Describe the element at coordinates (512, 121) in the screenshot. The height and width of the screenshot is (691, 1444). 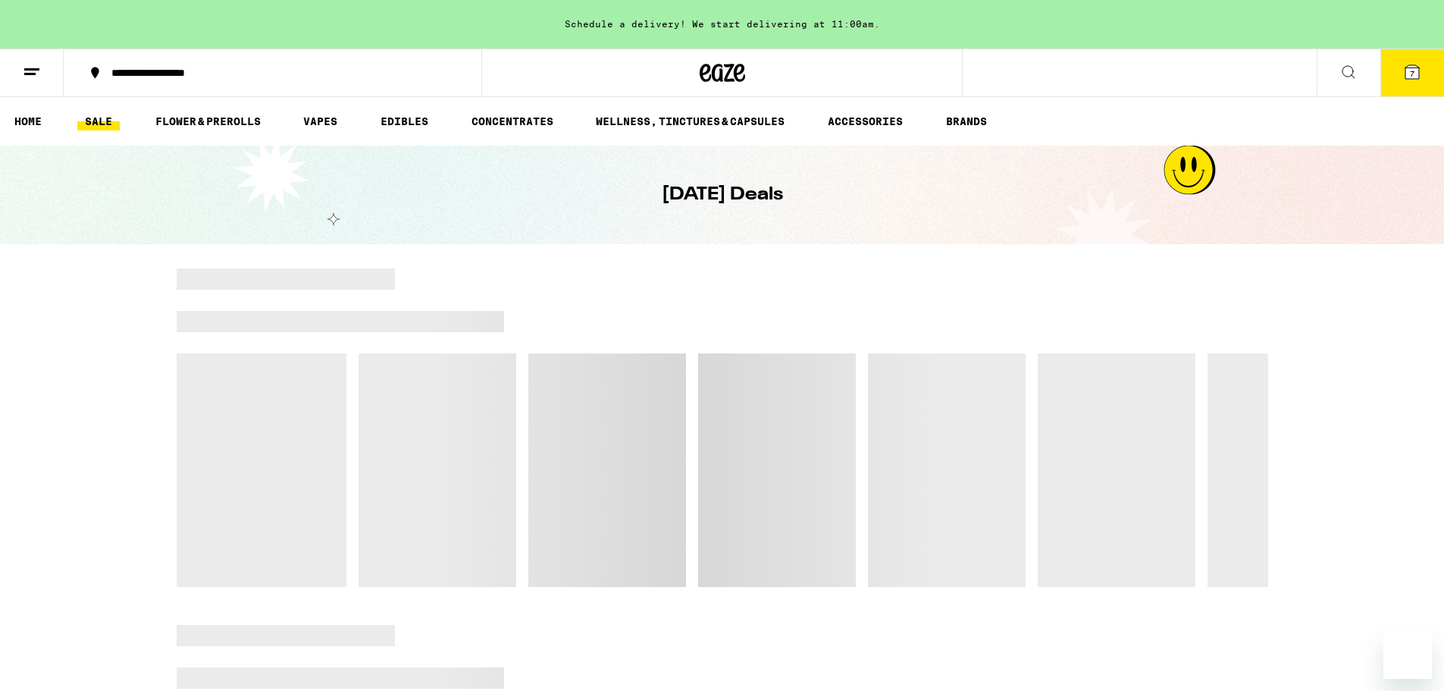
I see `a: CONCENTRATES` at that location.